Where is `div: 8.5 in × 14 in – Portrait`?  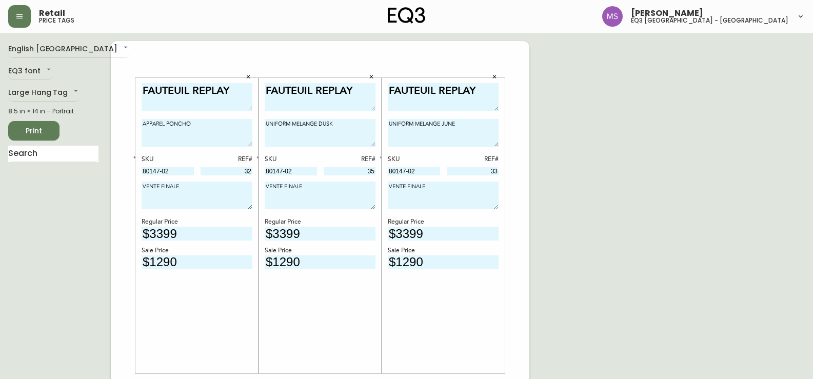 div: 8.5 in × 14 in – Portrait is located at coordinates (53, 111).